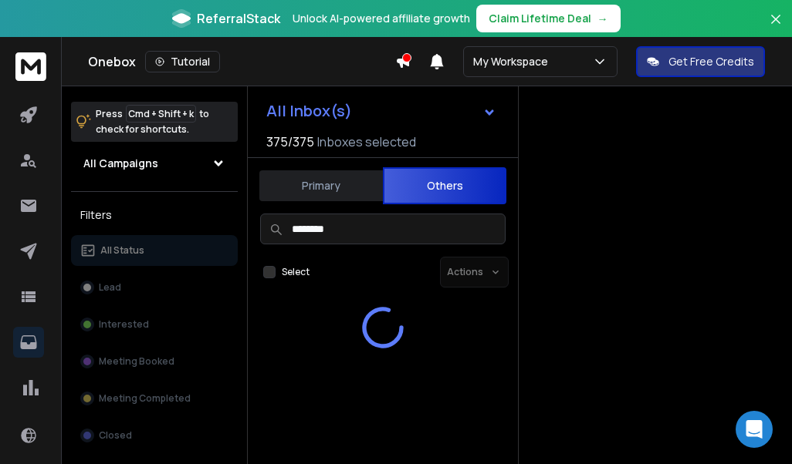  I want to click on button: All Inbox(s), so click(381, 111).